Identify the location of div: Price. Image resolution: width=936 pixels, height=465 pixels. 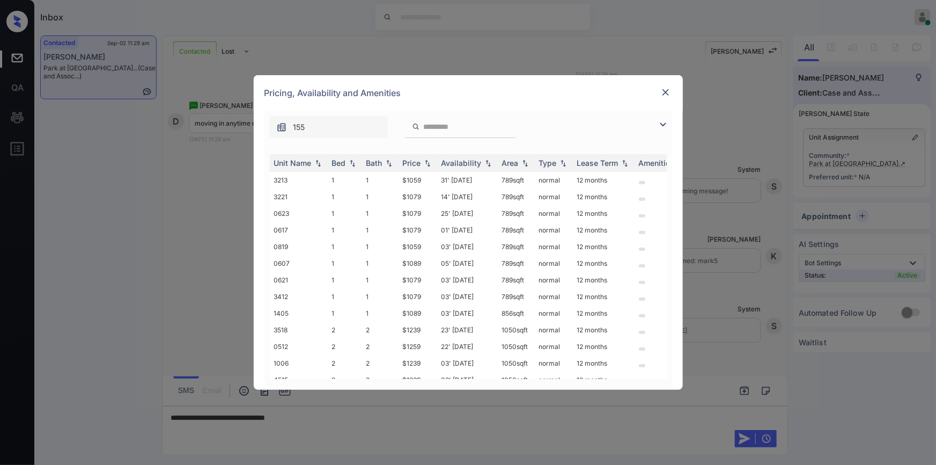
(412, 163).